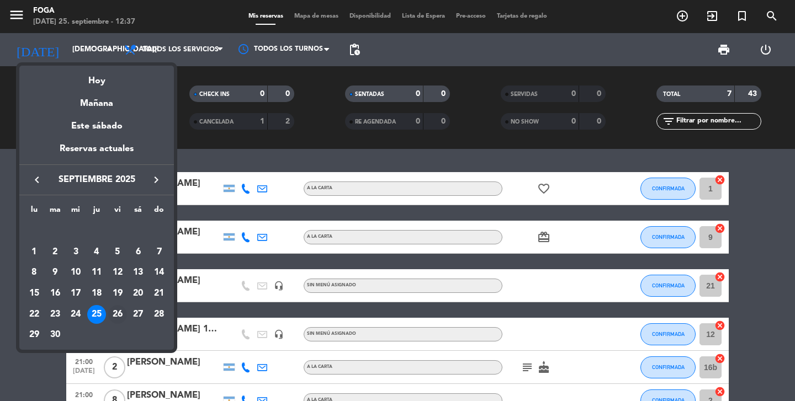 The height and width of the screenshot is (401, 795). Describe the element at coordinates (97, 252) in the screenshot. I see `td: 4 de septiembre de 2025` at that location.